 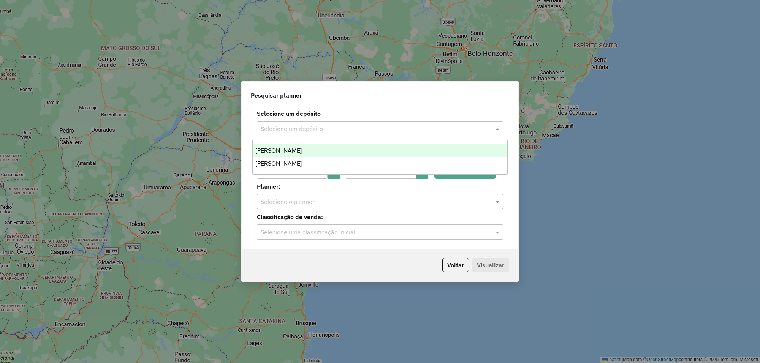 What do you see at coordinates (456, 265) in the screenshot?
I see `button: Voltar` at bounding box center [456, 265].